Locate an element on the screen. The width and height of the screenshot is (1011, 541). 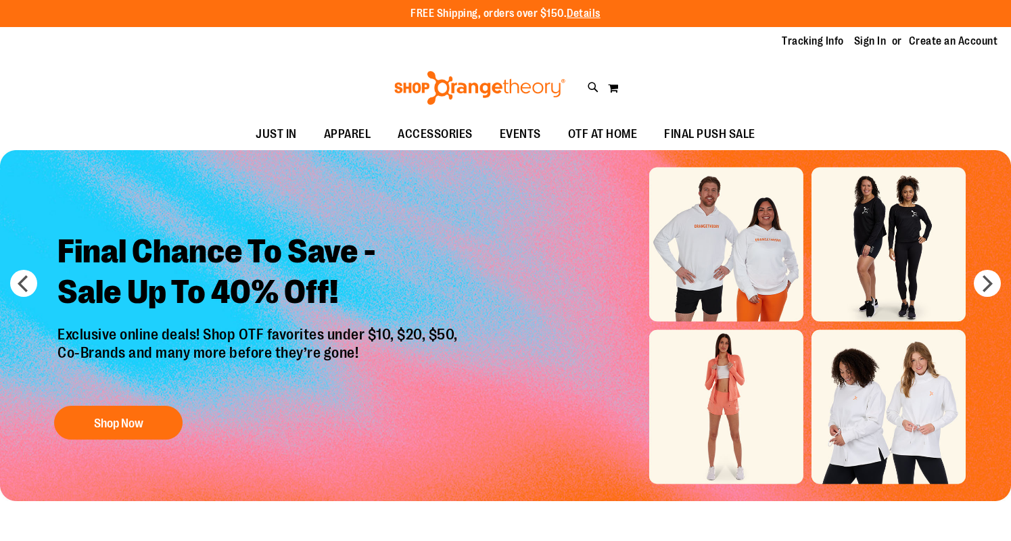
p: Exclusive online deals! Shop OTF favorites under $10, $20, $50, Co-Brands and many more before th... is located at coordinates (259, 360).